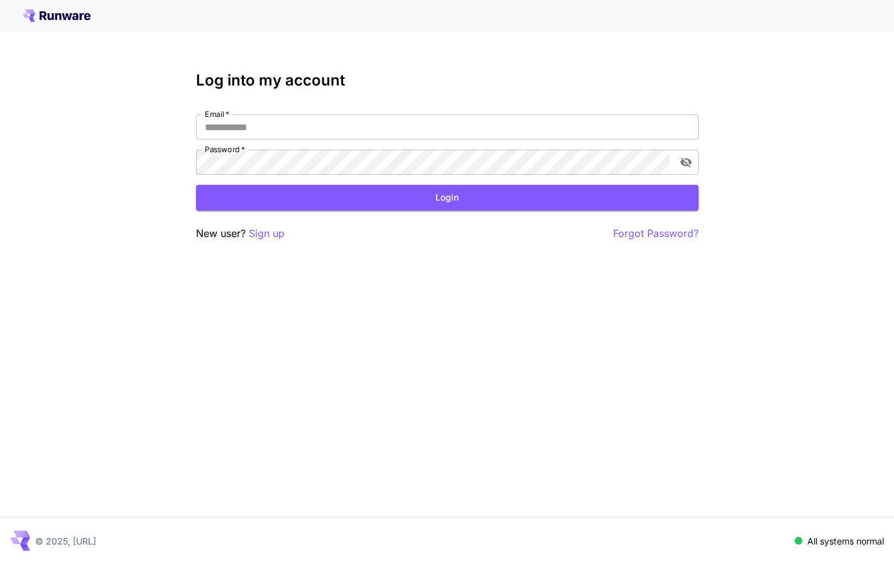 Image resolution: width=894 pixels, height=564 pixels. What do you see at coordinates (846, 540) in the screenshot?
I see `p: All systems normal` at bounding box center [846, 540].